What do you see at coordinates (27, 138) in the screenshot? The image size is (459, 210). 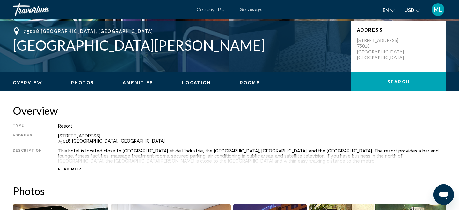 I see `div: Address` at bounding box center [27, 138].